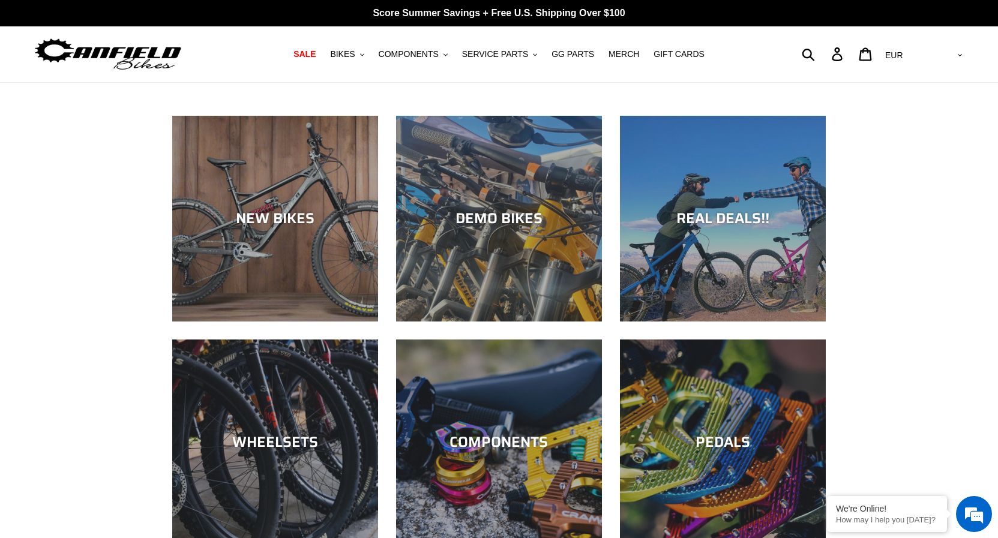 This screenshot has height=538, width=998. Describe the element at coordinates (573, 54) in the screenshot. I see `span: GG PARTS` at that location.